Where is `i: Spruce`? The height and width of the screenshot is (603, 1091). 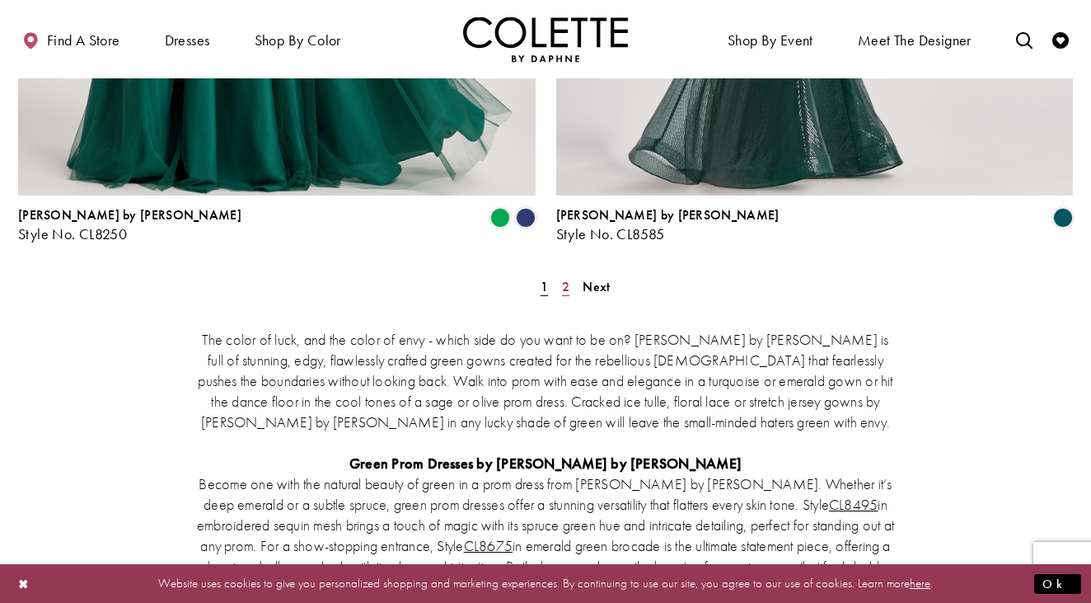
i: Spruce is located at coordinates (1063, 218).